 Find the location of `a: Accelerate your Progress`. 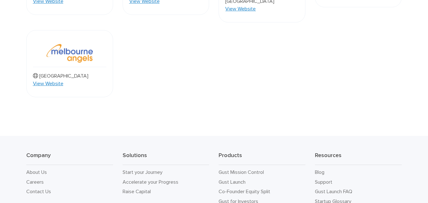

a: Accelerate your Progress is located at coordinates (150, 182).